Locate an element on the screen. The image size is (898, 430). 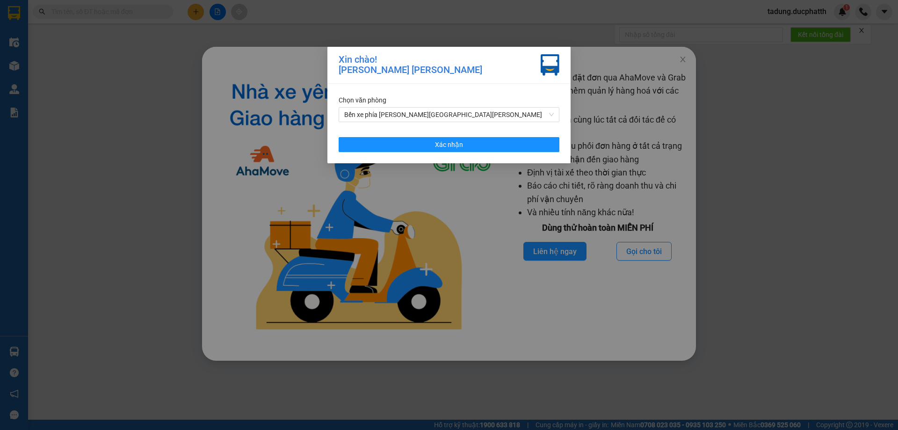
span: Xác nhận is located at coordinates (449, 144).